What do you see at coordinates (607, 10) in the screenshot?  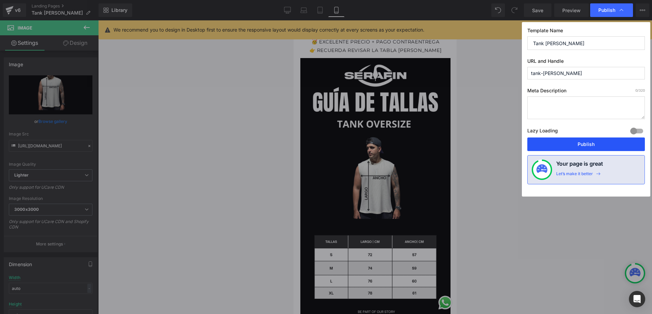 I see `span: Publish` at bounding box center [607, 10].